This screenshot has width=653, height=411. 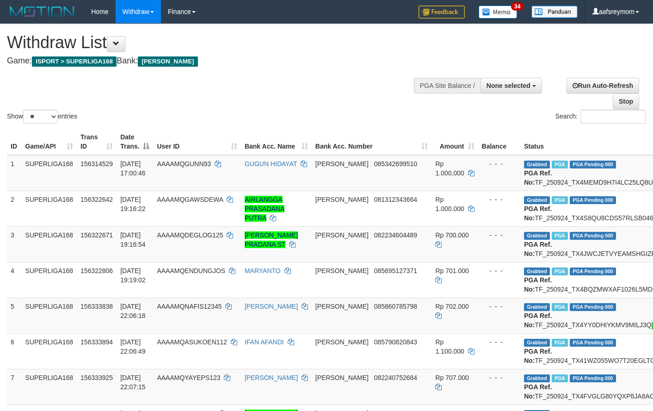 I want to click on td: 5, so click(x=14, y=315).